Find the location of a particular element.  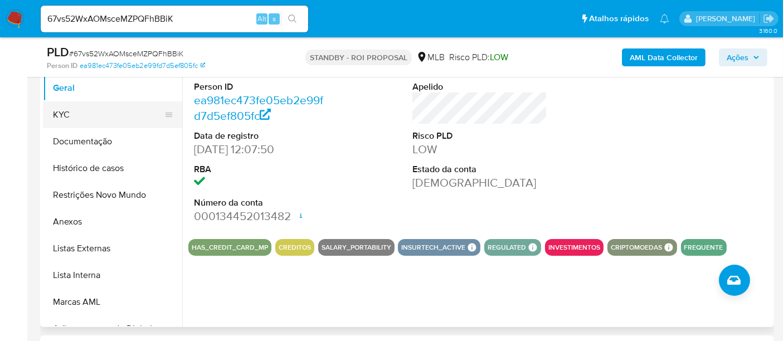

dt: Risco PLD is located at coordinates (480, 136).